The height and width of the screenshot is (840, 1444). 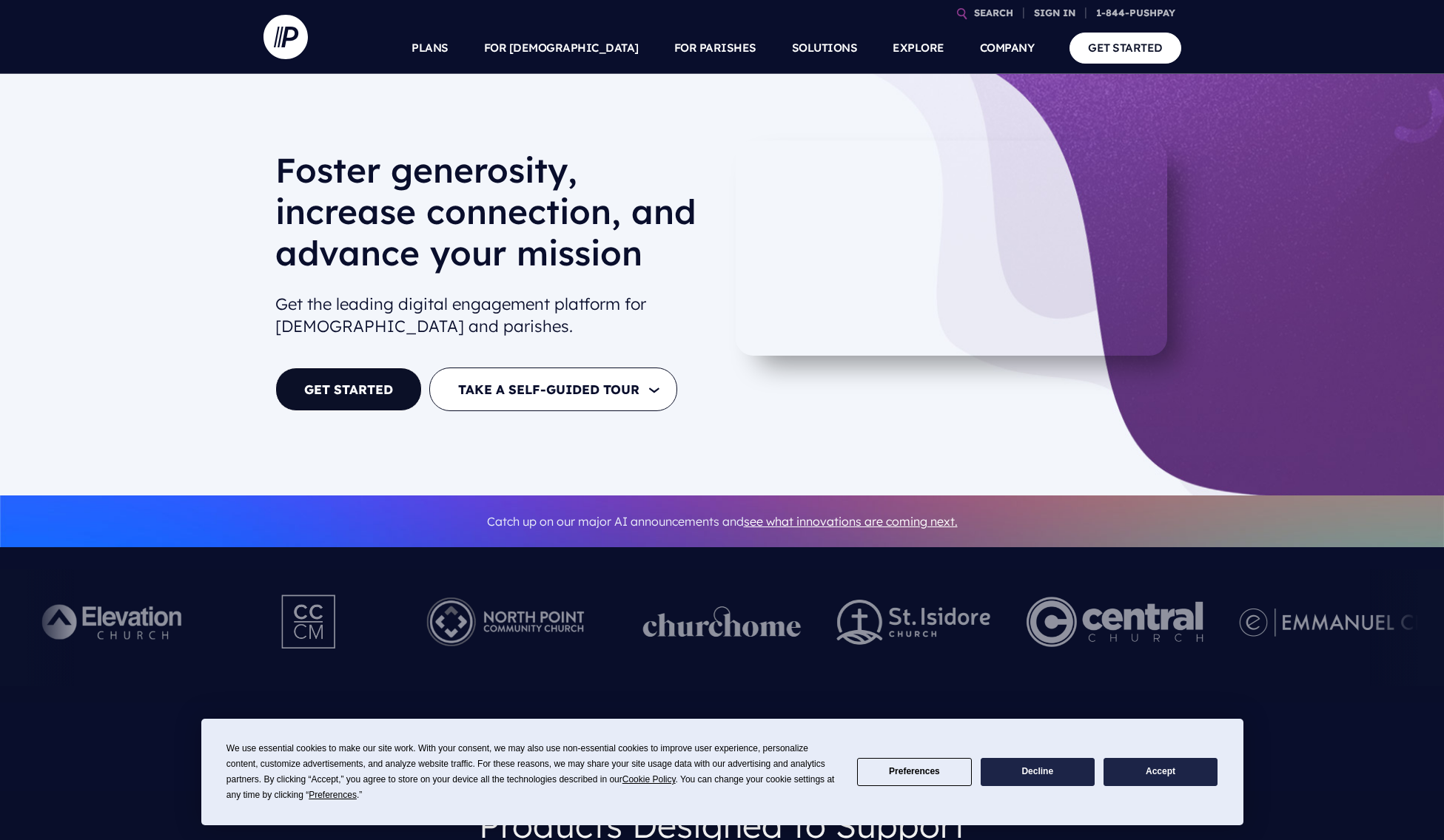 I want to click on button: Decline, so click(x=1037, y=772).